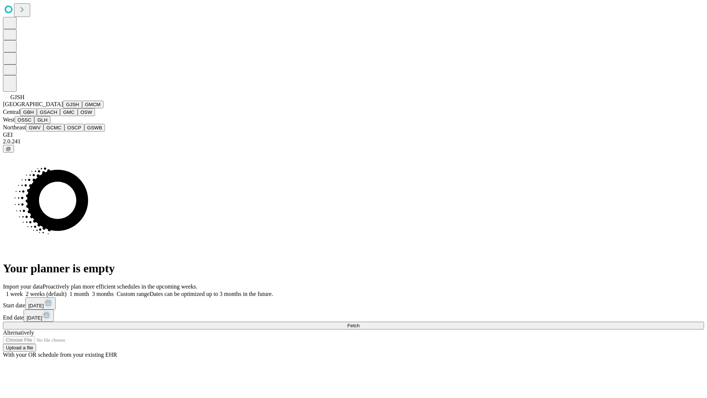 Image resolution: width=707 pixels, height=398 pixels. Describe the element at coordinates (353, 135) in the screenshot. I see `div: GEI` at that location.